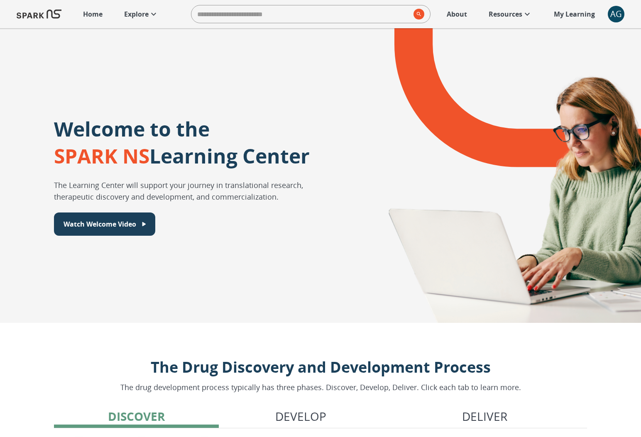  What do you see at coordinates (100, 224) in the screenshot?
I see `p: Watch Welcome Video` at bounding box center [100, 224].